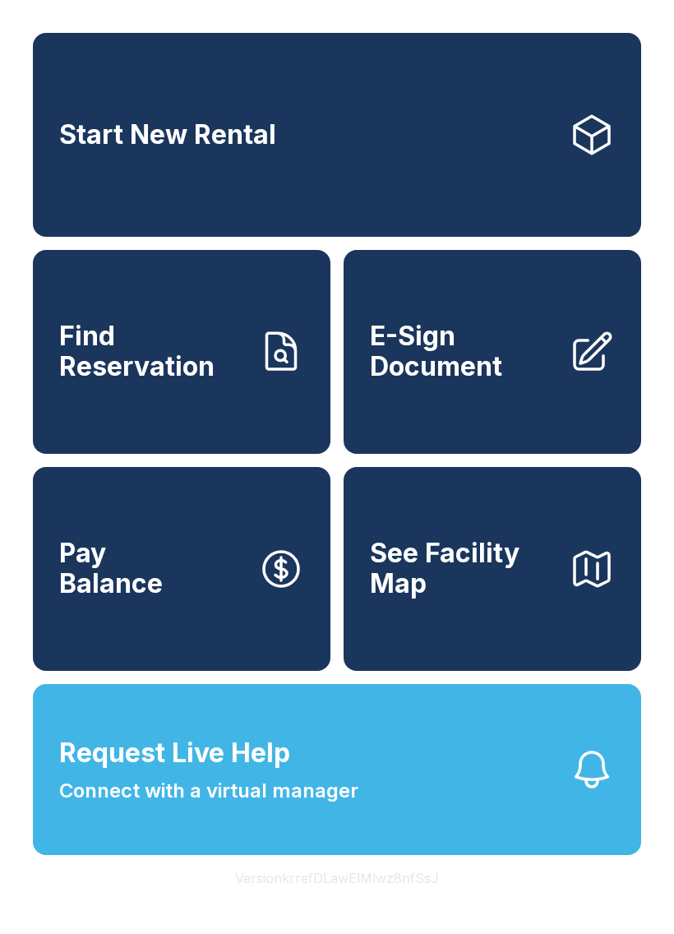 Image resolution: width=674 pixels, height=934 pixels. What do you see at coordinates (463, 351) in the screenshot?
I see `span: E-Sign Document` at bounding box center [463, 351].